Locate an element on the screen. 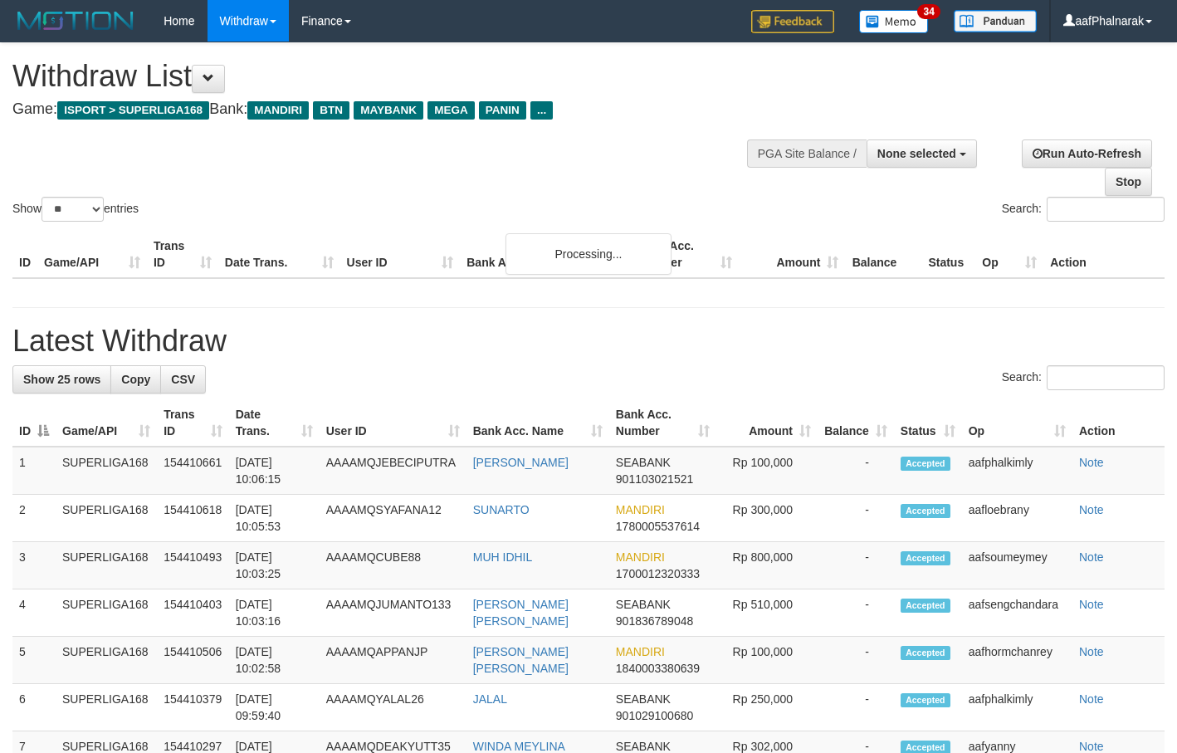 The width and height of the screenshot is (1177, 753). label: Search: is located at coordinates (1084, 209).